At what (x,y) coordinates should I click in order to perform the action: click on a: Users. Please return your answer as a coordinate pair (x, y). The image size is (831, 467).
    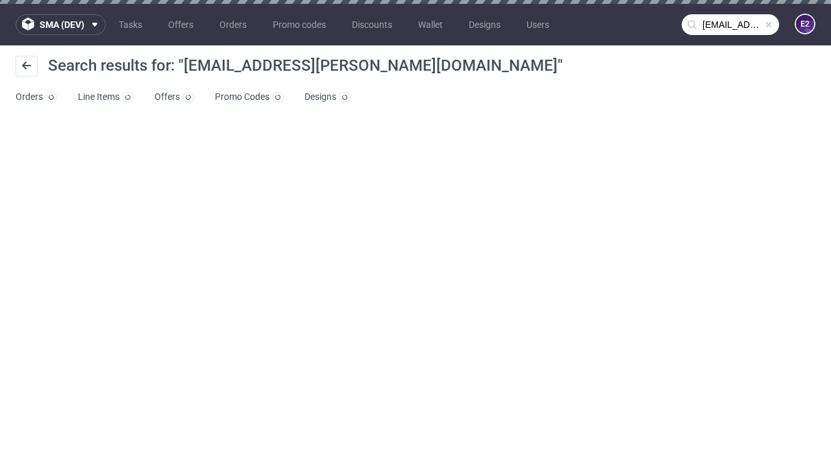
    Looking at the image, I should click on (538, 25).